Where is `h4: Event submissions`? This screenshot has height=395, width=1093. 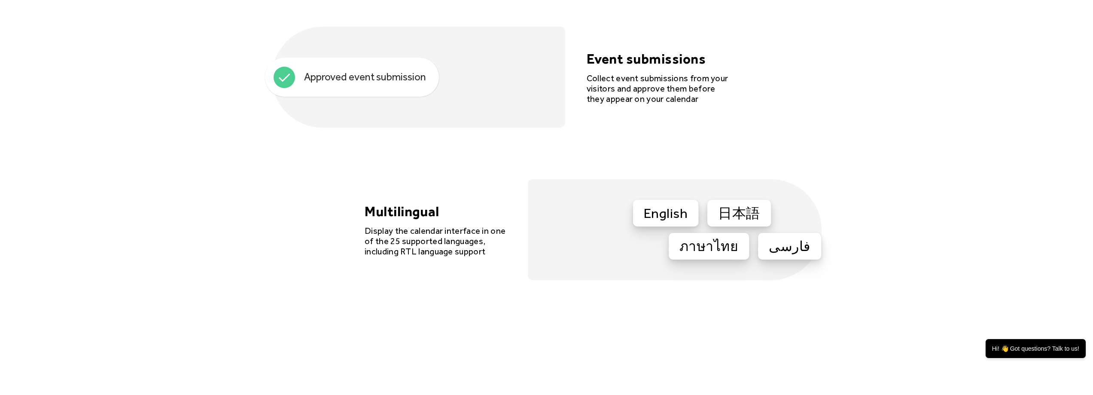
h4: Event submissions is located at coordinates (658, 59).